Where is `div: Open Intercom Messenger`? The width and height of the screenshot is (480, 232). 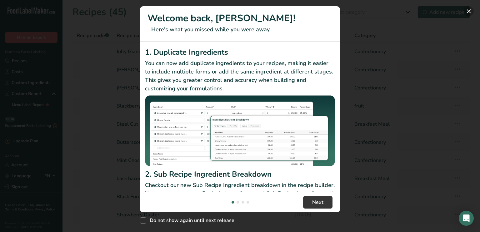 div: Open Intercom Messenger is located at coordinates (466, 218).